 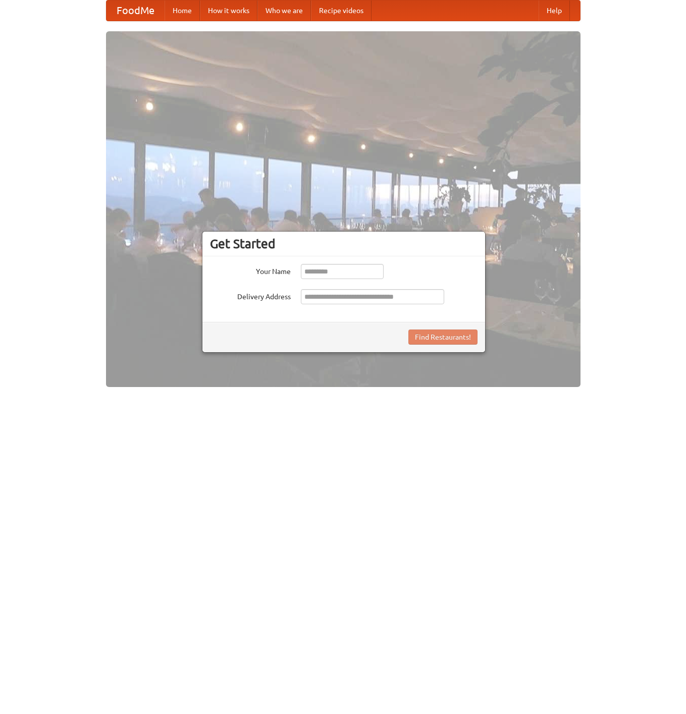 I want to click on a: Recipe videos, so click(x=341, y=11).